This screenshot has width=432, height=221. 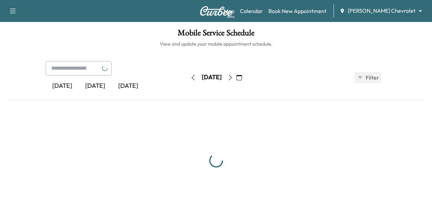 What do you see at coordinates (368, 78) in the screenshot?
I see `button: Filter` at bounding box center [368, 78].